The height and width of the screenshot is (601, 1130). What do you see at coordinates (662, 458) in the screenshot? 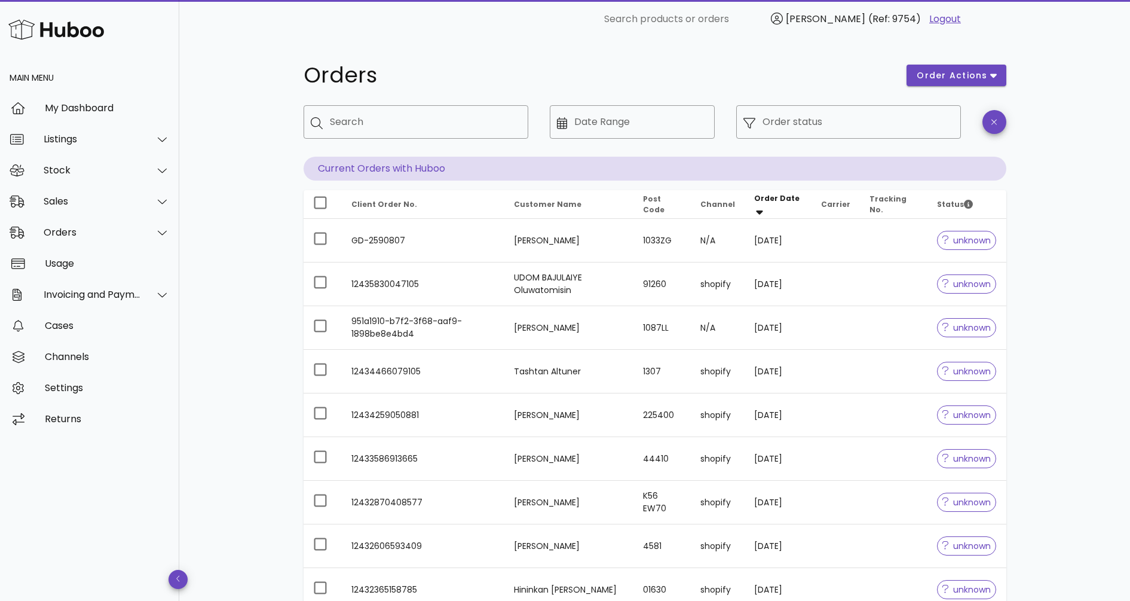
I see `td: 44410` at bounding box center [662, 458].